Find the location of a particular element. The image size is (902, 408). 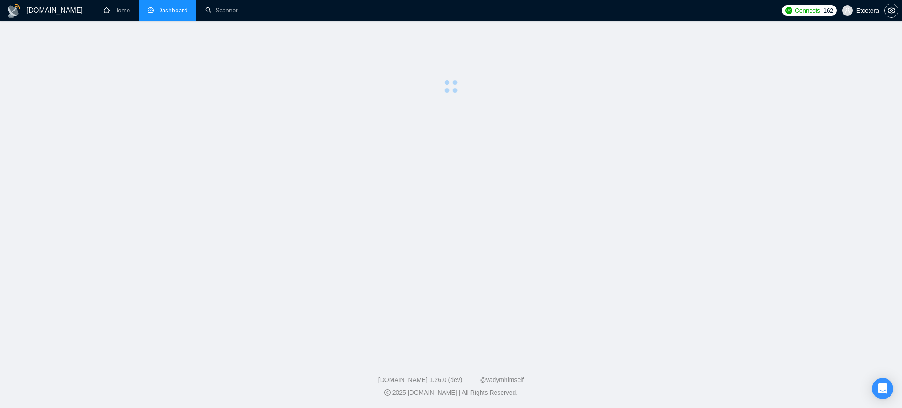

span: user is located at coordinates (847, 11).